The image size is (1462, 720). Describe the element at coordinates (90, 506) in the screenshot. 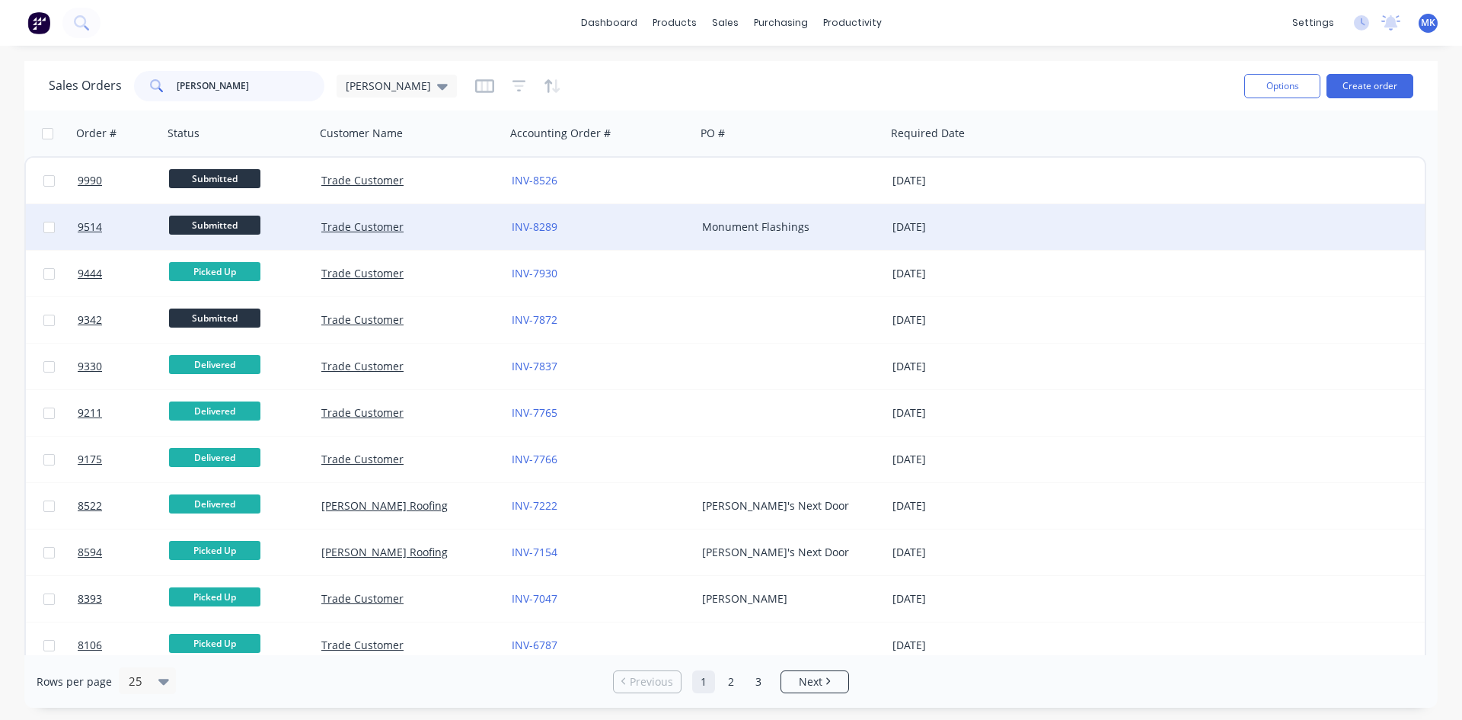

I see `span: 8522` at that location.